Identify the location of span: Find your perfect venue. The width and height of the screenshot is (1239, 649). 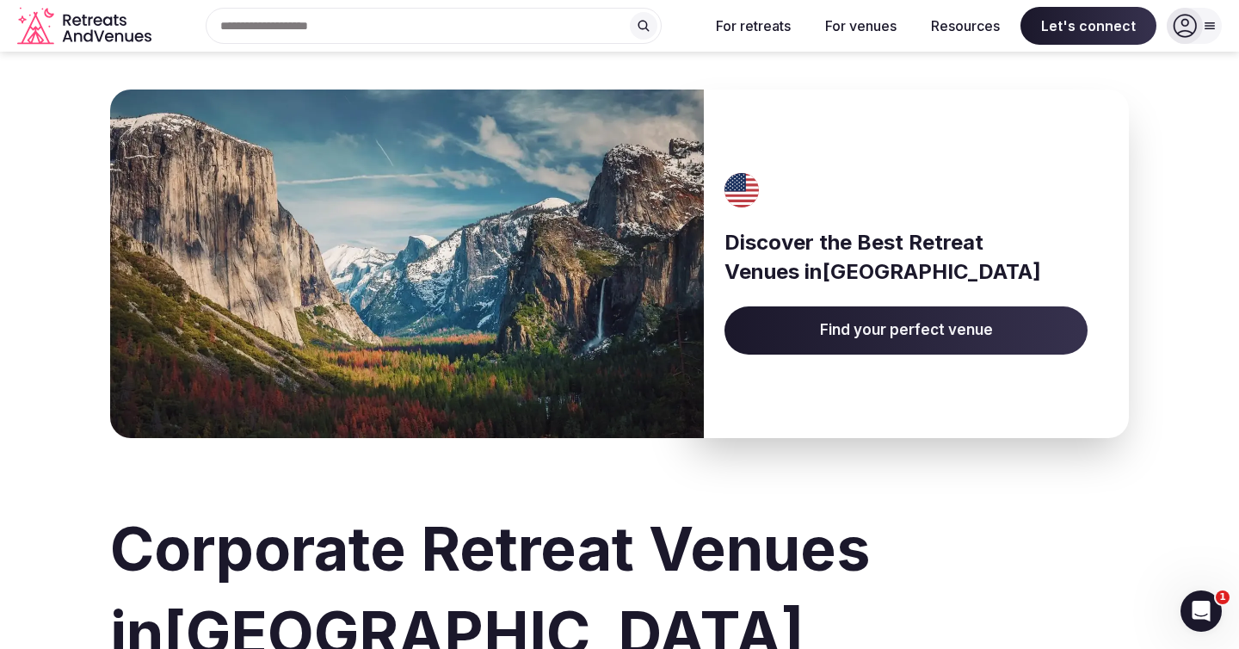
(906, 330).